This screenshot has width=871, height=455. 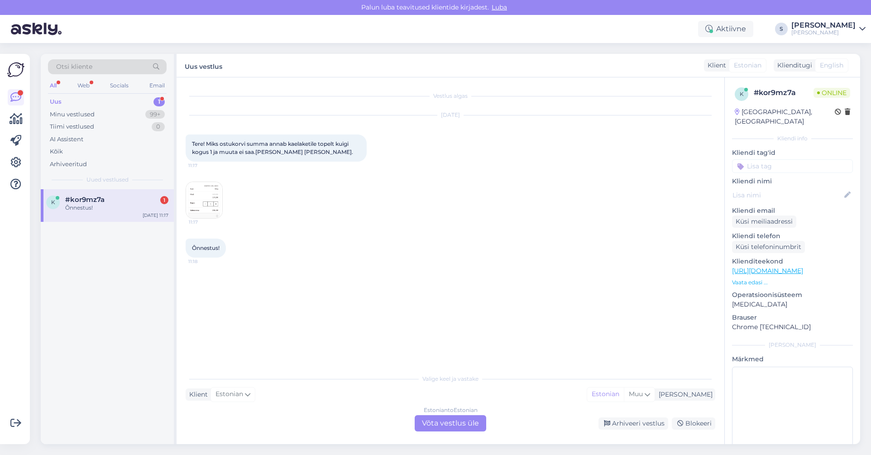 I want to click on div: Arhiveeritud, so click(x=68, y=164).